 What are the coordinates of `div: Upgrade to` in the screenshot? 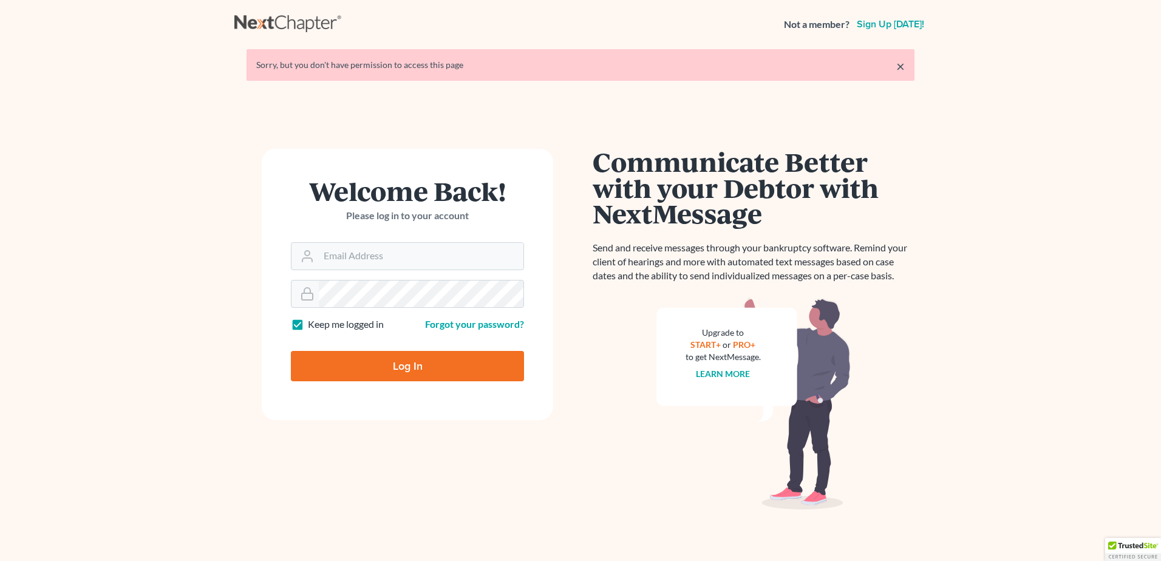 It's located at (723, 333).